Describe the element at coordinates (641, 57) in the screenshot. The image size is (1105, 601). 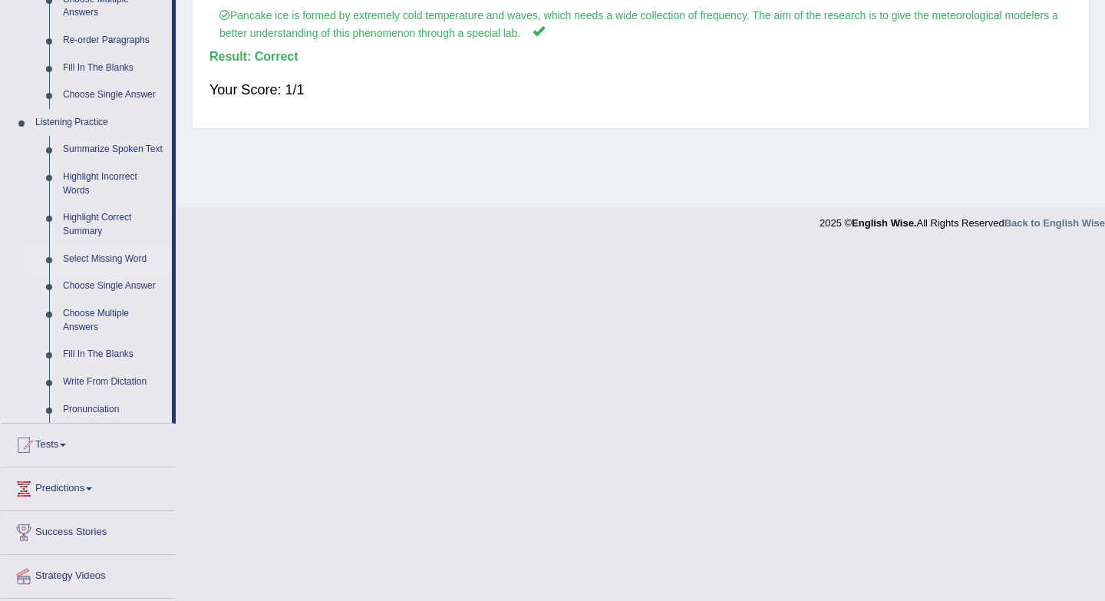
I see `h4: Result:` at that location.